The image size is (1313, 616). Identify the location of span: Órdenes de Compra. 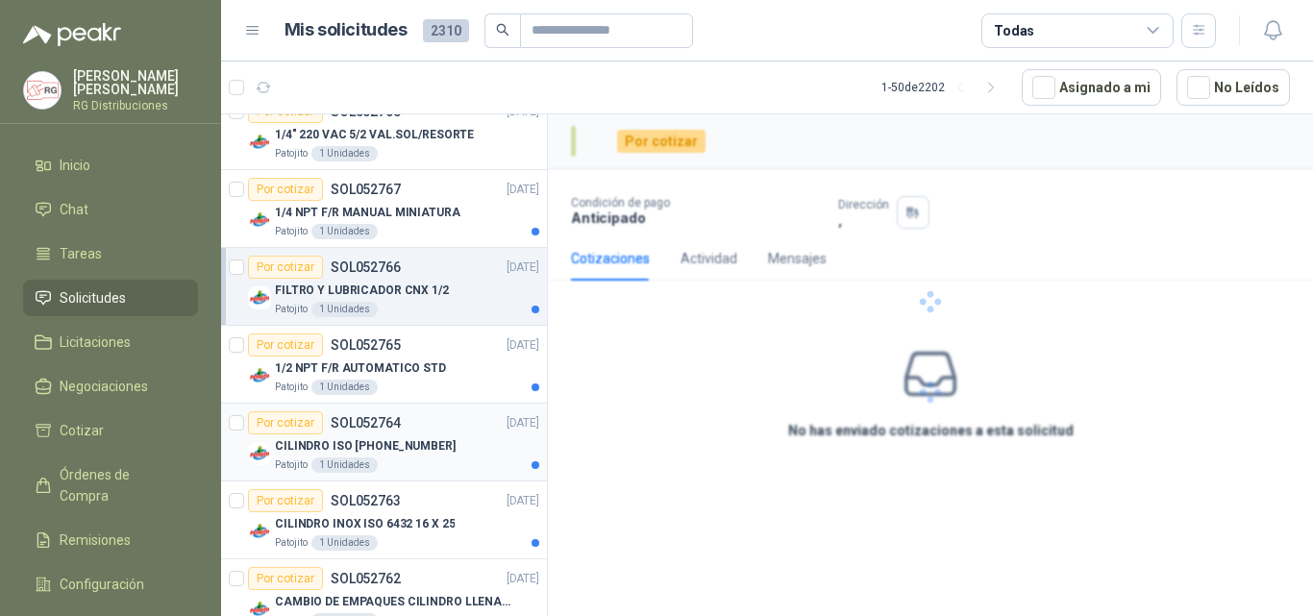
(119, 485).